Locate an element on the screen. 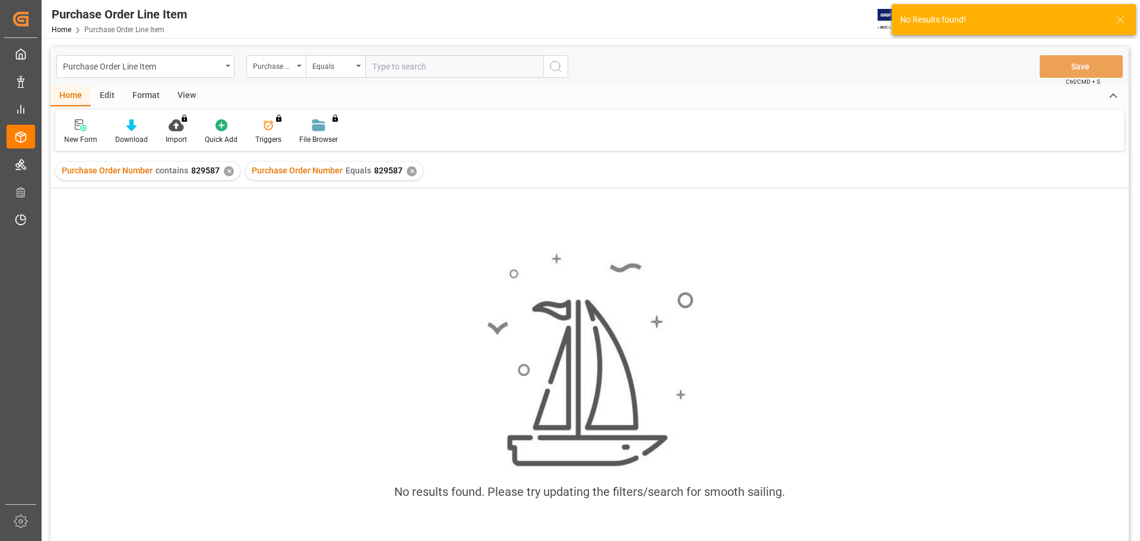 The image size is (1140, 541). div: Equals is located at coordinates (332, 65).